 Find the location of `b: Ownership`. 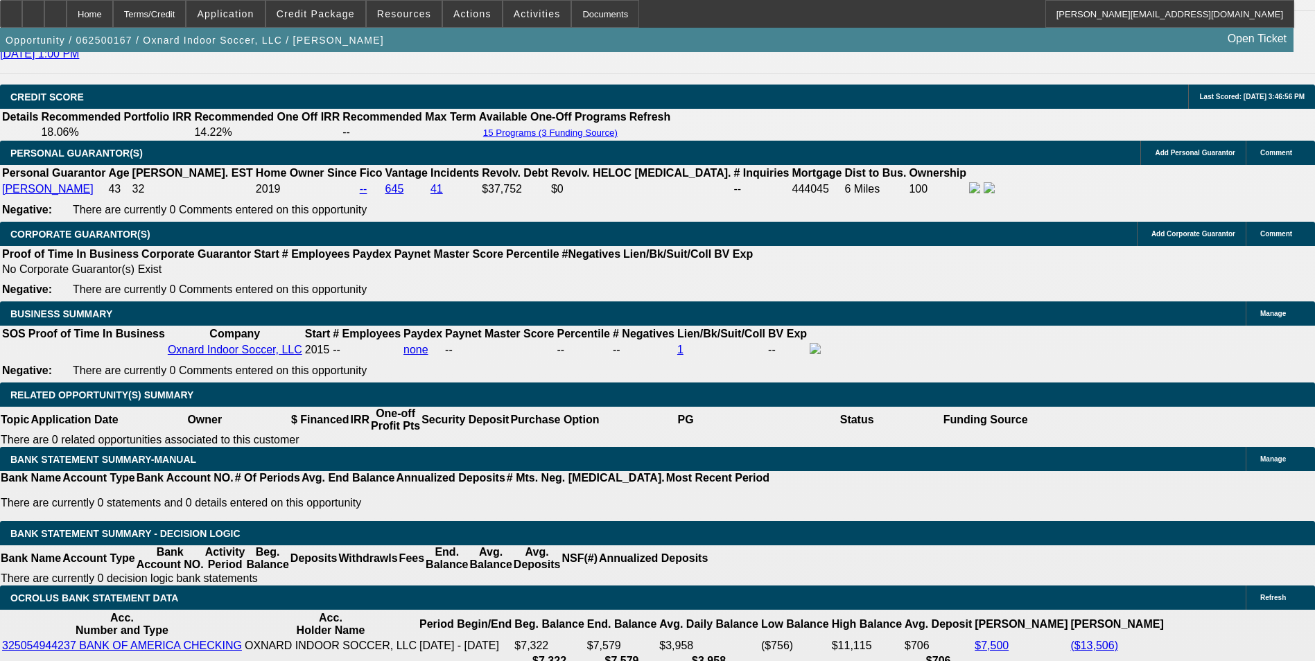

b: Ownership is located at coordinates (937, 173).